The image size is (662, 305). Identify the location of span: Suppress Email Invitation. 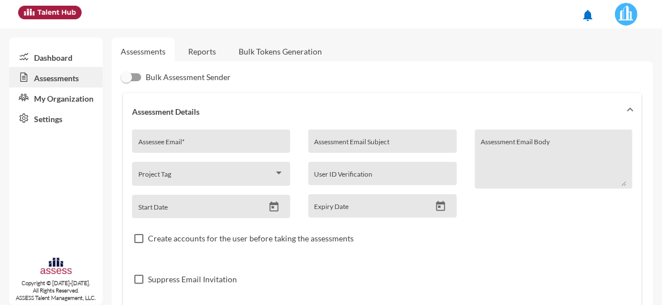
(192, 279).